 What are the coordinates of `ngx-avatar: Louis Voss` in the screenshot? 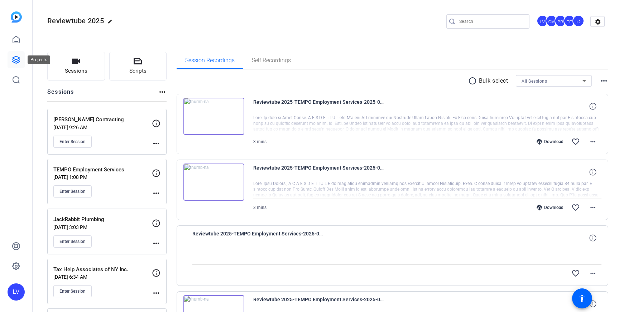 It's located at (543, 21).